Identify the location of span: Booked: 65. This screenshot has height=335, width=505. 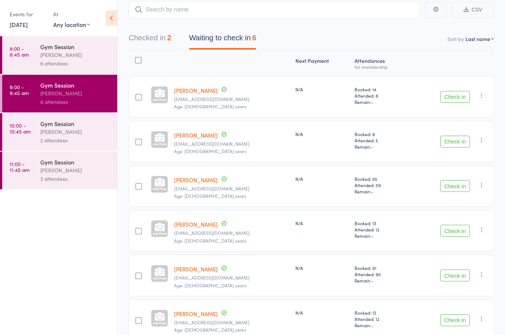
(380, 179).